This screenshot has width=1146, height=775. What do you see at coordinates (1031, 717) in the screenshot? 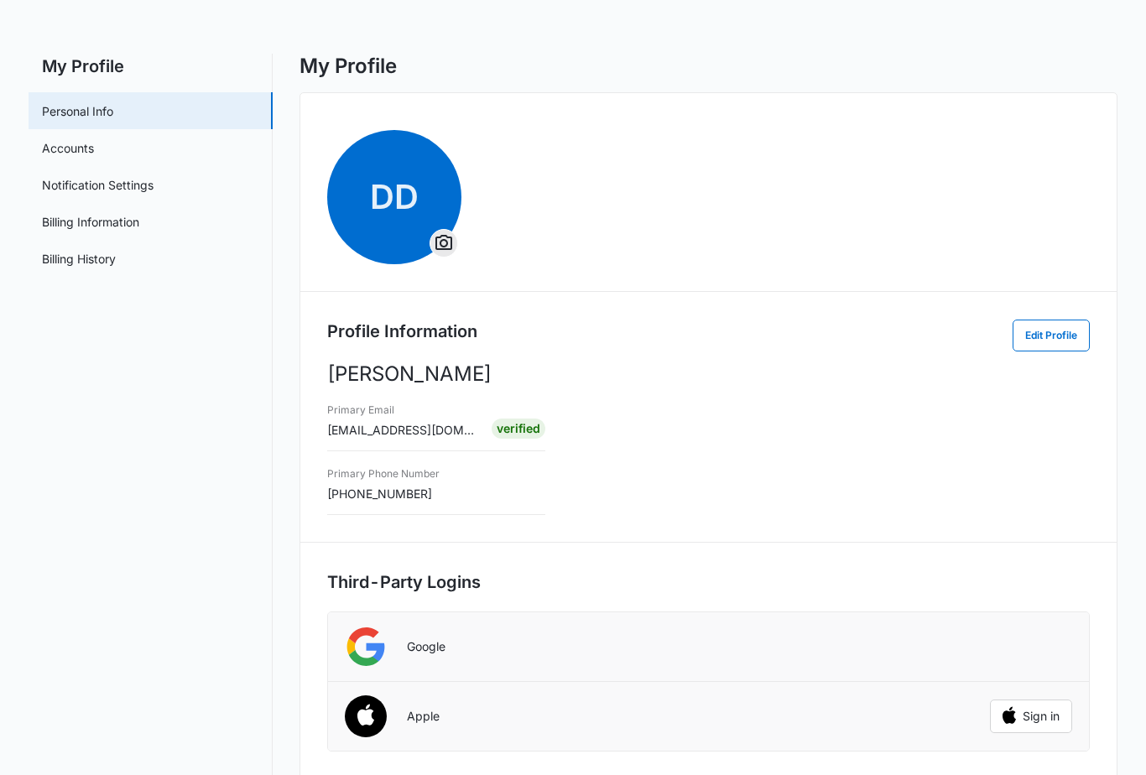
I see `button: Sign in` at bounding box center [1031, 717].